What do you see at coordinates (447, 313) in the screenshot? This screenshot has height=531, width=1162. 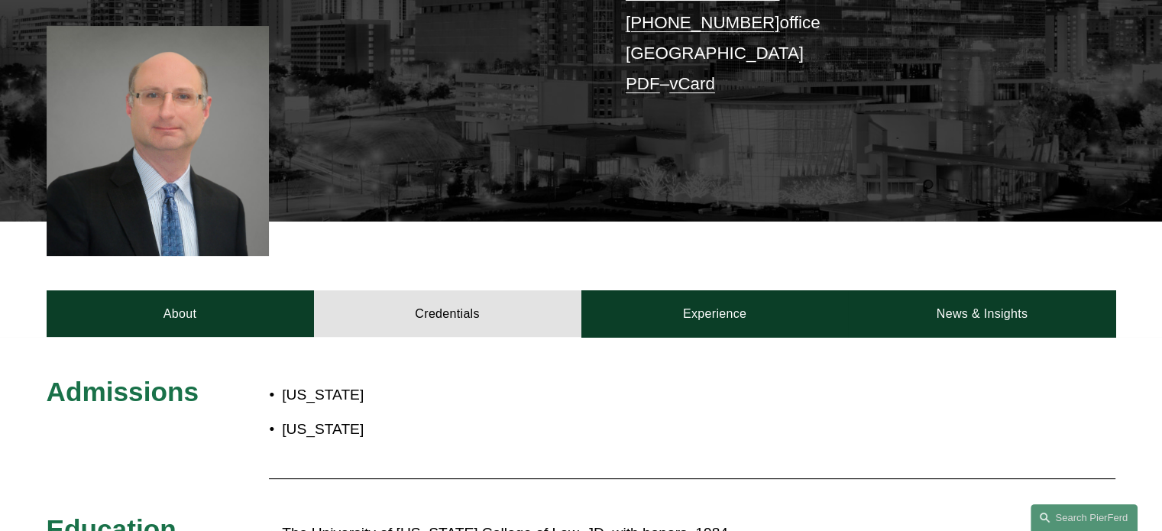 I see `a: Credentials` at bounding box center [447, 313].